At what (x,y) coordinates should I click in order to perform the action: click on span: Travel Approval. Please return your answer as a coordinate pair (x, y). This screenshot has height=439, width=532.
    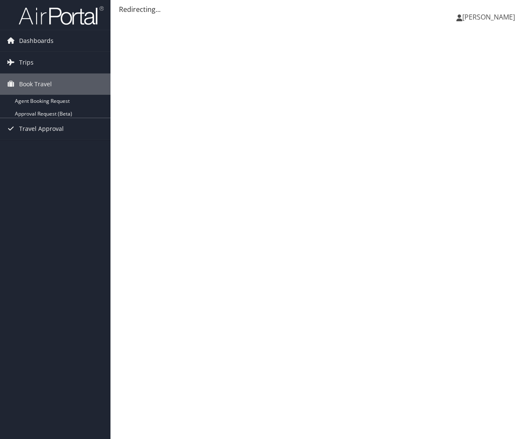
    Looking at the image, I should click on (41, 129).